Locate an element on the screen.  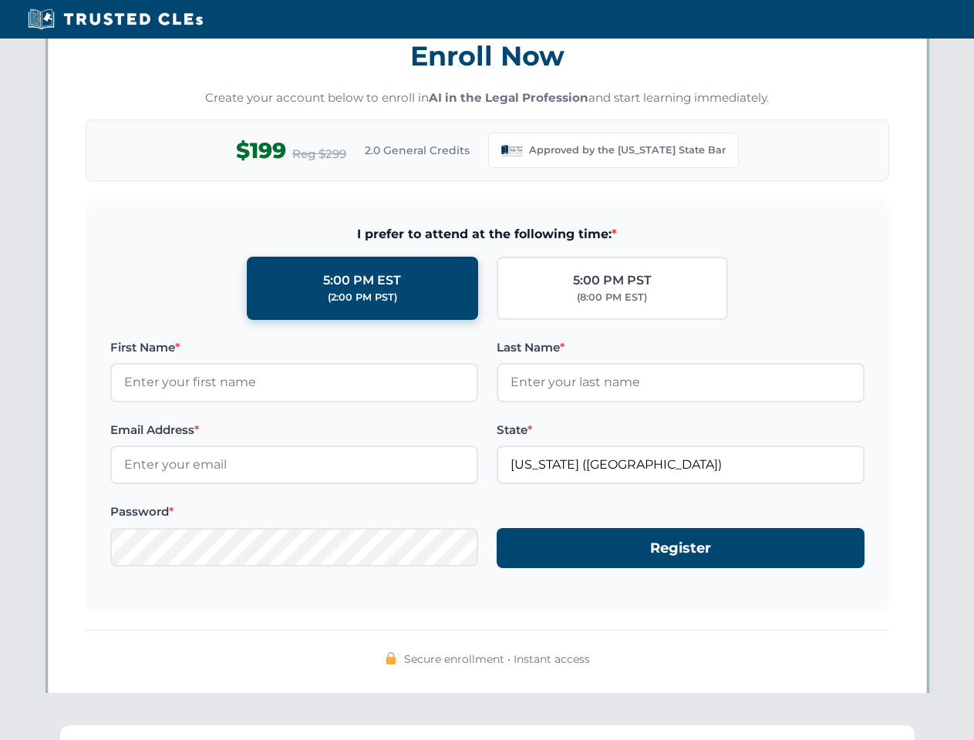
p: Create your account below to enroll in and start learning immediately. is located at coordinates (487, 98).